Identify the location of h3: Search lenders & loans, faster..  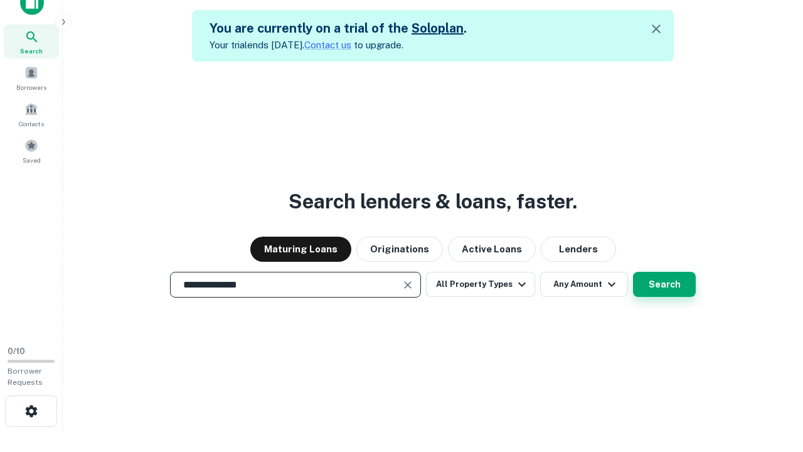
(433, 201).